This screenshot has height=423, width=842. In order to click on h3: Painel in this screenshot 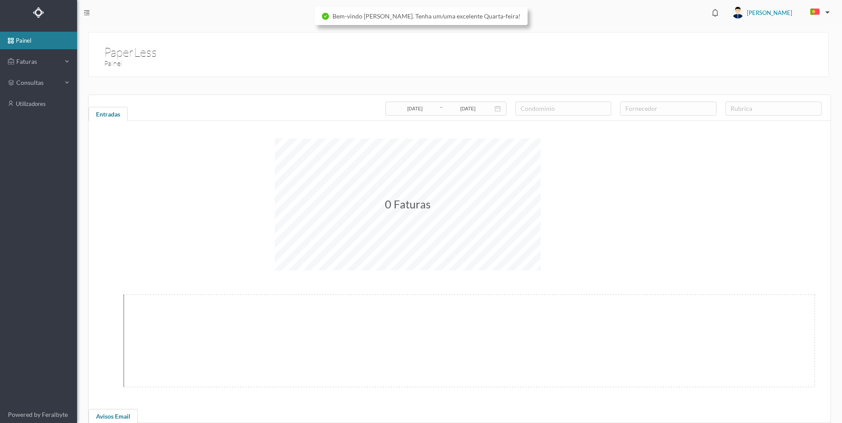, I will do `click(283, 63)`.